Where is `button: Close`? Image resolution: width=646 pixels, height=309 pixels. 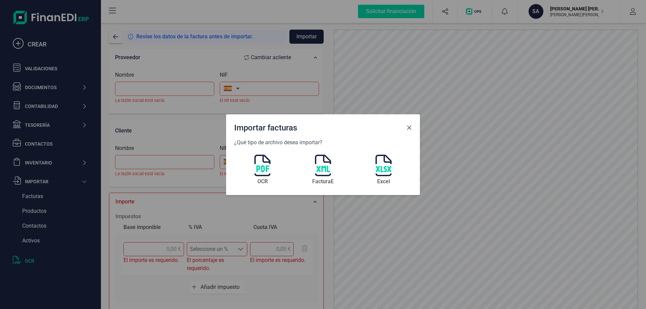 button: Close is located at coordinates (409, 128).